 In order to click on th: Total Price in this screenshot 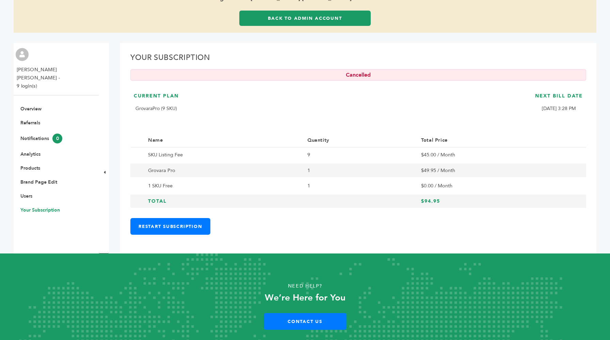, I will do `click(494, 140)`.